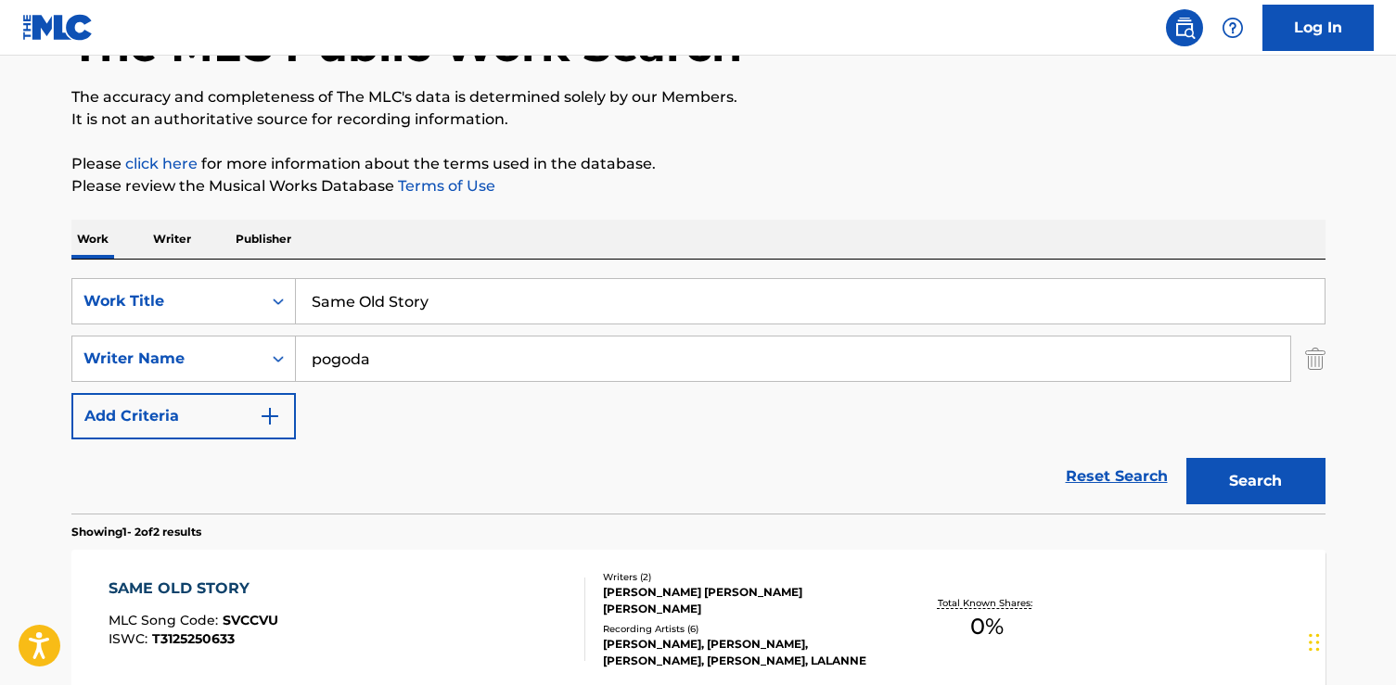 This screenshot has height=685, width=1396. What do you see at coordinates (987, 603) in the screenshot?
I see `p: Total Known Shares:` at bounding box center [987, 603].